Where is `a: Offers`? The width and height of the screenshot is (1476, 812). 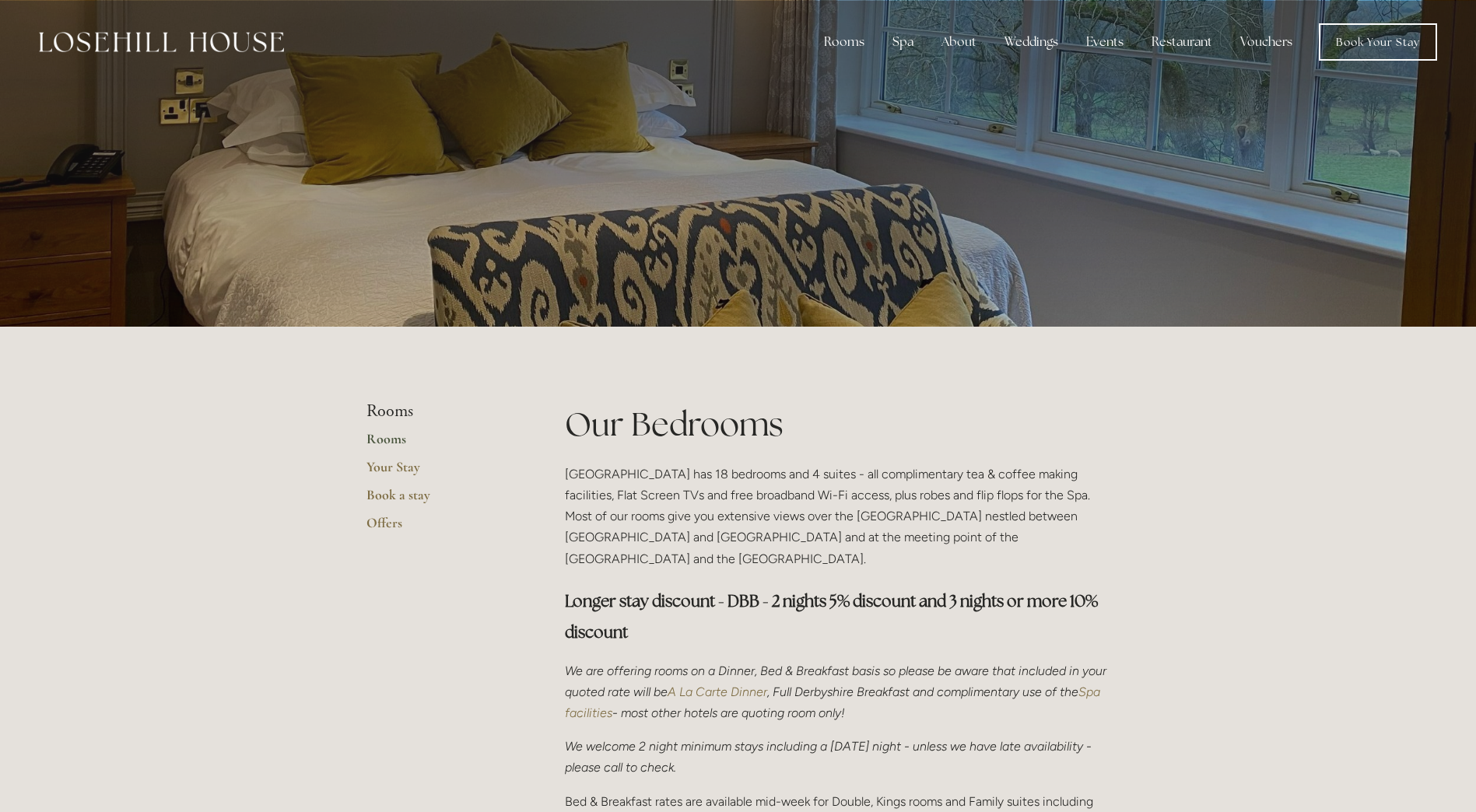 a: Offers is located at coordinates (440, 528).